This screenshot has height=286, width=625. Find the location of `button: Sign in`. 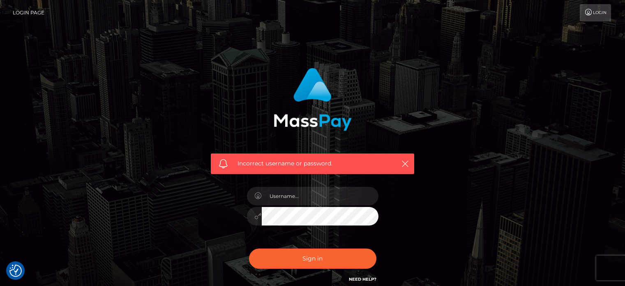

button: Sign in is located at coordinates (313, 258).